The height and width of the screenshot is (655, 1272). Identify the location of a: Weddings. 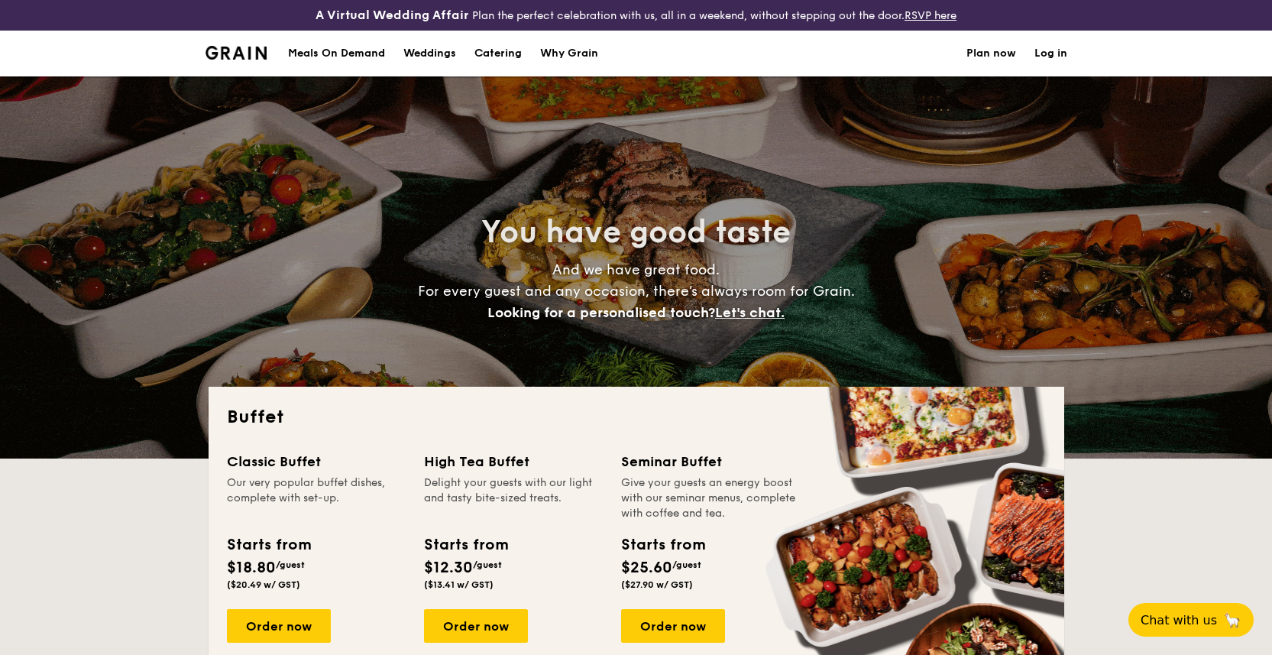
(429, 53).